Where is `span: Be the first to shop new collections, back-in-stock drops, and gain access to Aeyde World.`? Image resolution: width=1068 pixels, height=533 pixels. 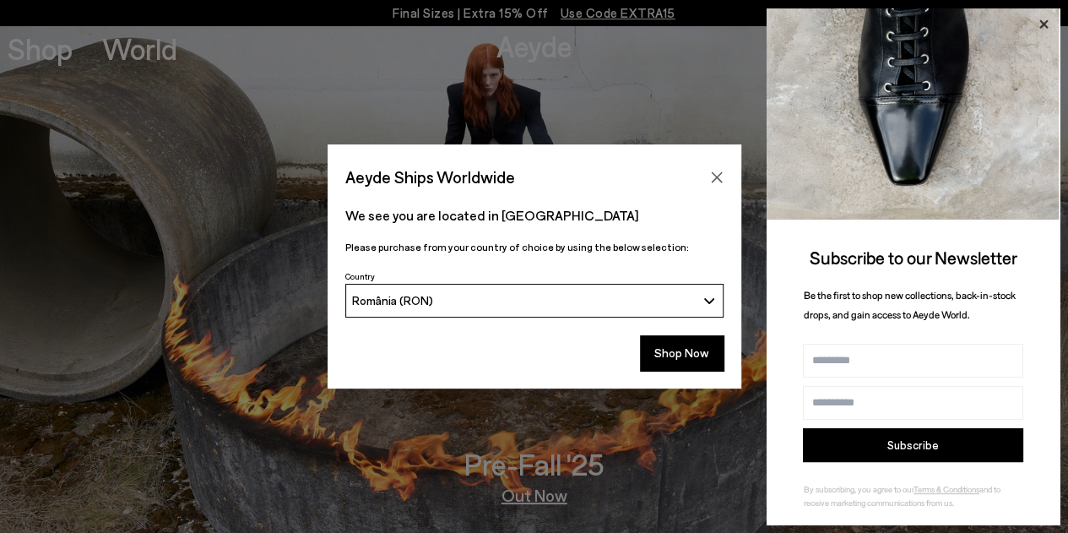
span: Be the first to shop new collections, back-in-stock drops, and gain access to Aeyde World. is located at coordinates (909, 304).